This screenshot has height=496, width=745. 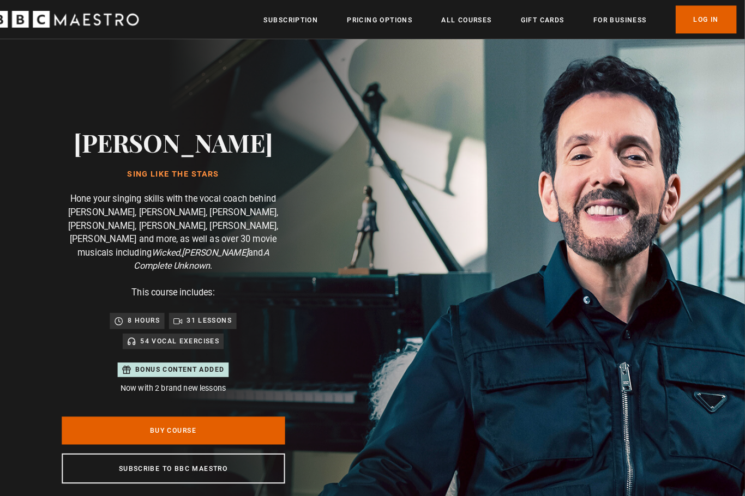 What do you see at coordinates (221, 314) in the screenshot?
I see `p: 31 lessons` at bounding box center [221, 314].